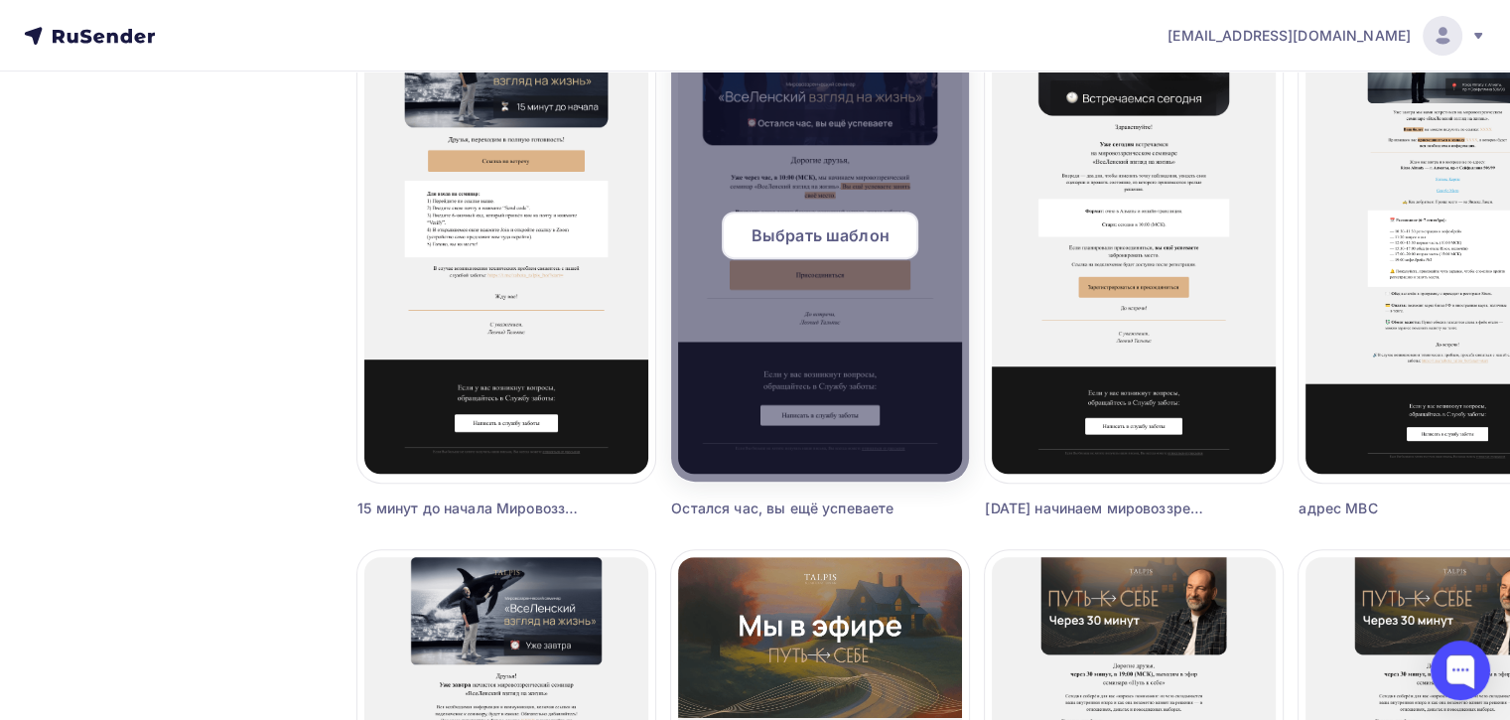 The height and width of the screenshot is (720, 1510). What do you see at coordinates (782, 508) in the screenshot?
I see `div: Остался час, вы ещё успеваете` at bounding box center [782, 508].